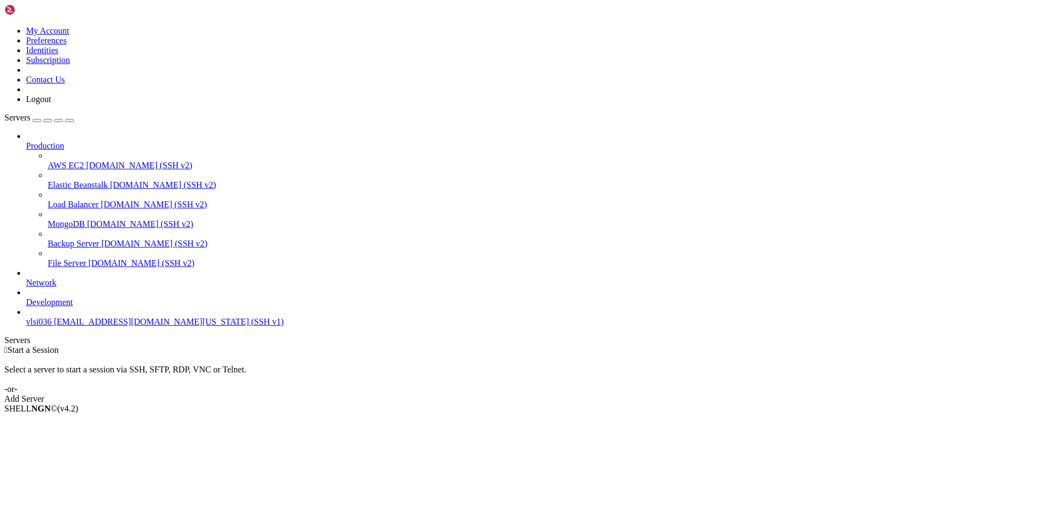  What do you see at coordinates (48, 30) in the screenshot?
I see `a: My Account` at bounding box center [48, 30].